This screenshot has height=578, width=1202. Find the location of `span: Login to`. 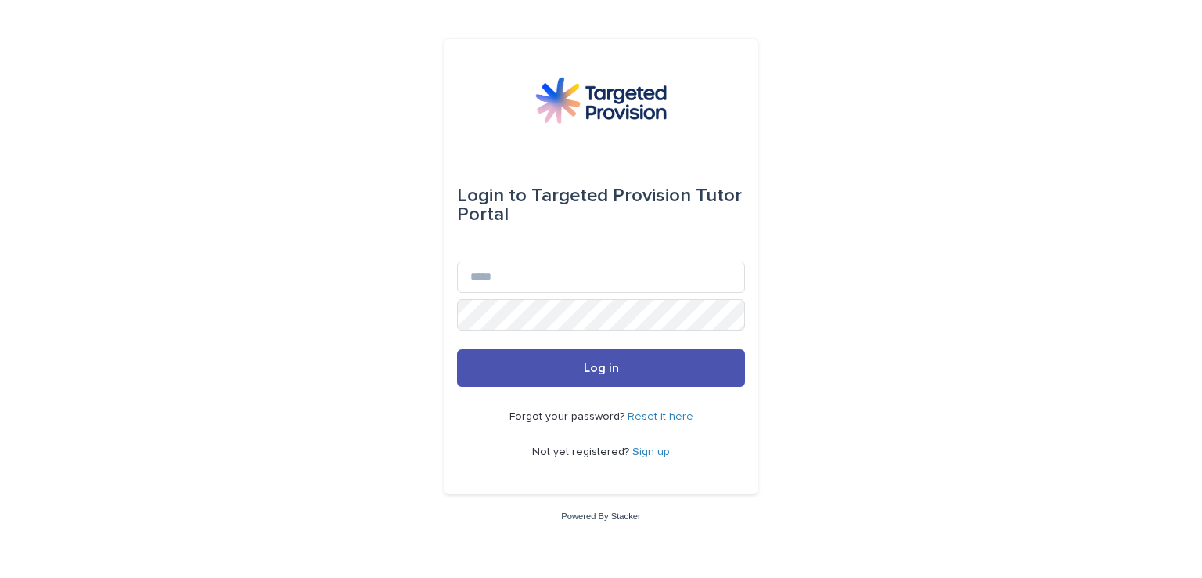

span: Login to is located at coordinates (491, 196).